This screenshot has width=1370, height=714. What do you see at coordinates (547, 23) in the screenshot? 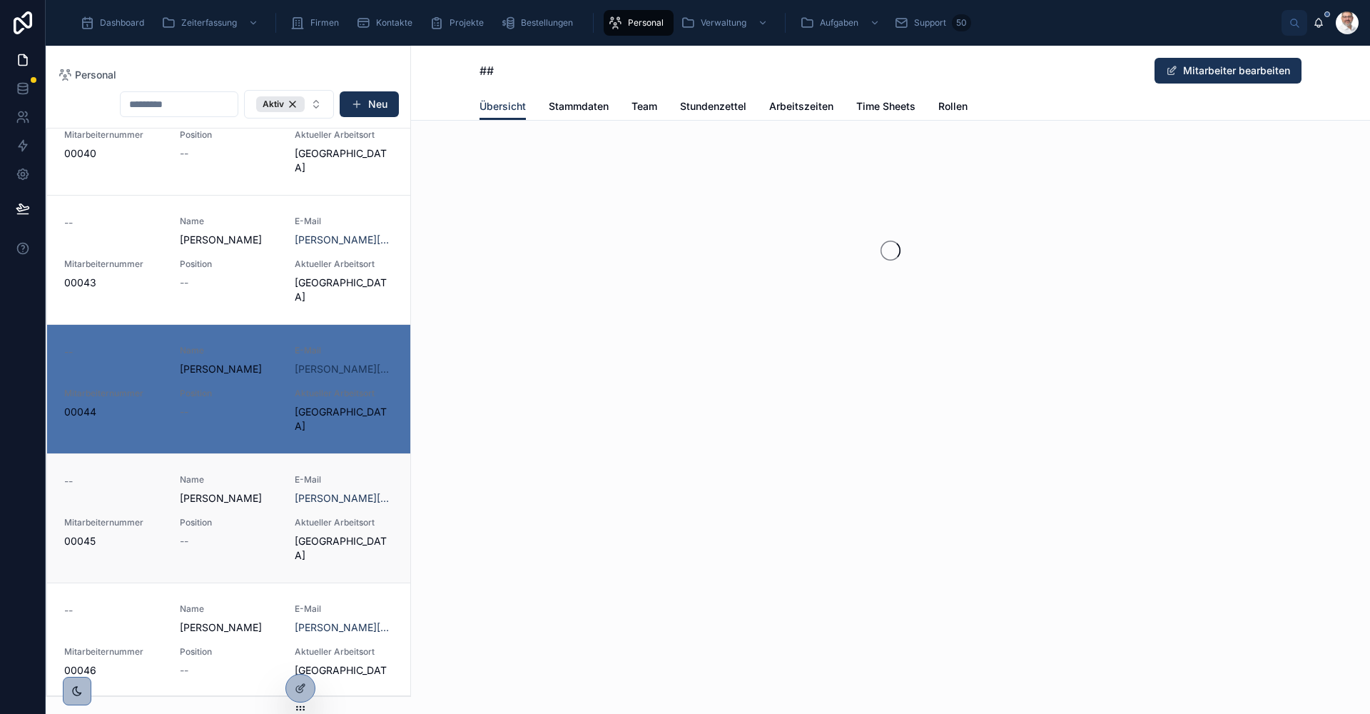
I see `span: Bestellungen` at bounding box center [547, 23].